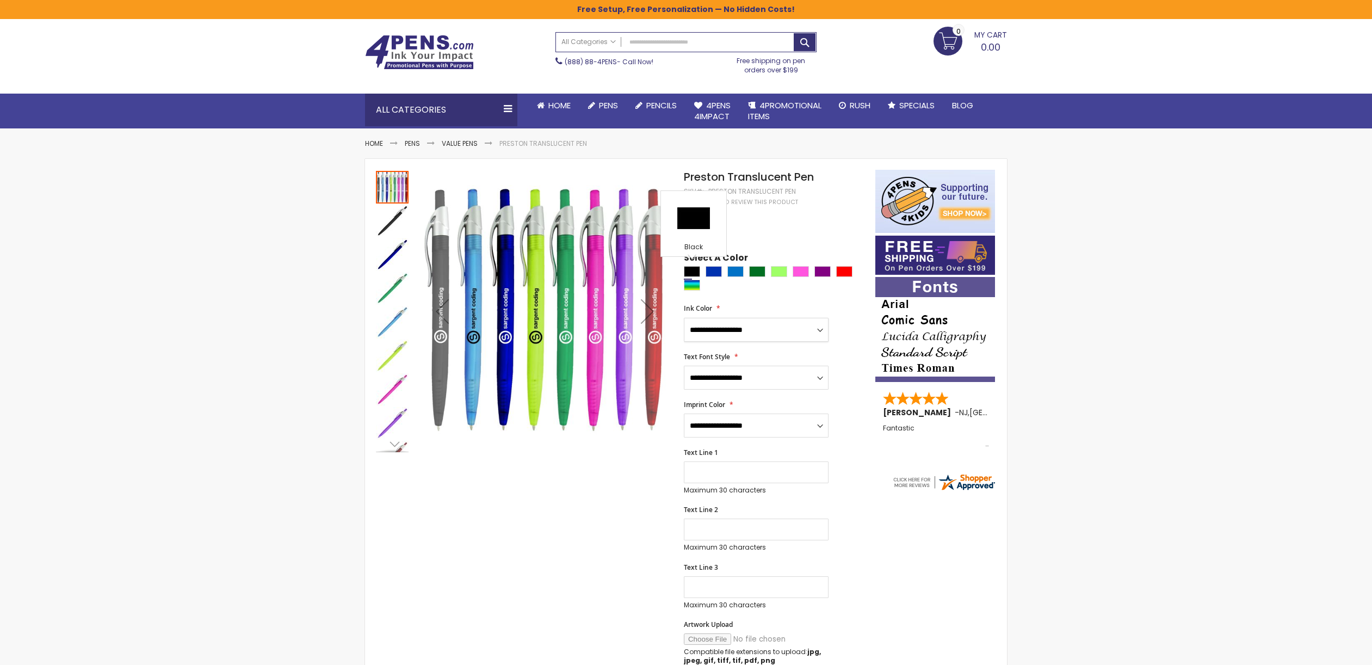 The width and height of the screenshot is (1372, 665). What do you see at coordinates (935, 329) in the screenshot?
I see `img: font-personalization-examples` at bounding box center [935, 329].